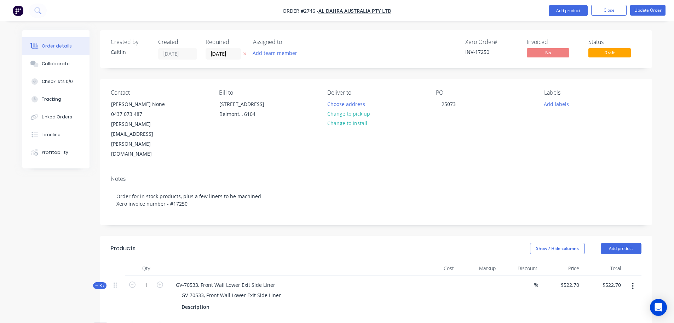 The height and width of the screenshot is (323, 674). I want to click on button: Checklists 0/0, so click(56, 81).